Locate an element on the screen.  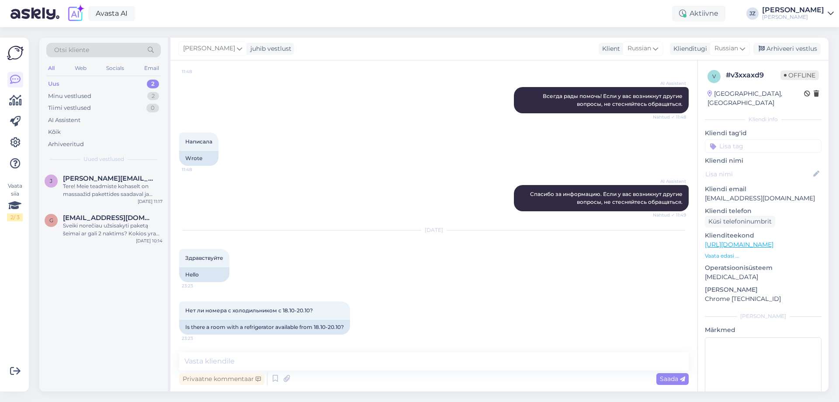
span: Saada is located at coordinates (672, 378).